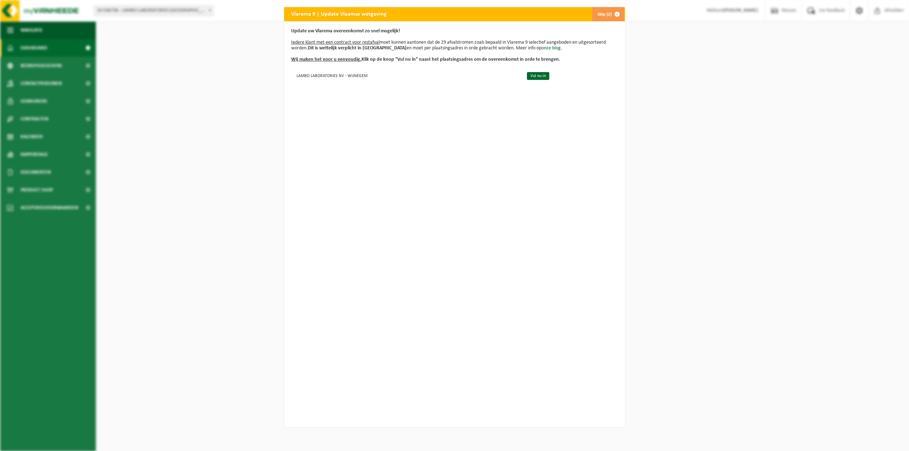 This screenshot has width=909, height=451. What do you see at coordinates (406, 75) in the screenshot?
I see `td: LAMBO LABORATORIES NV - WIJNEGEM` at bounding box center [406, 75].